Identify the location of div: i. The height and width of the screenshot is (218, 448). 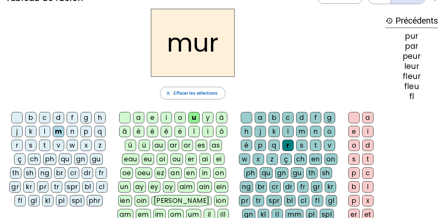
(166, 118).